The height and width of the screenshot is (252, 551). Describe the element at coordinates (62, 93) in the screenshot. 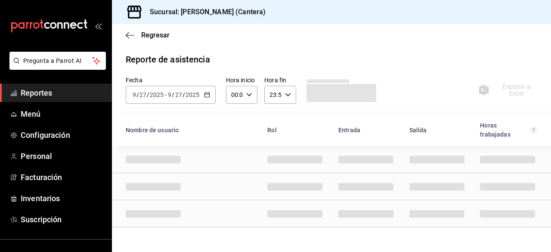

I see `span: Reportes` at that location.